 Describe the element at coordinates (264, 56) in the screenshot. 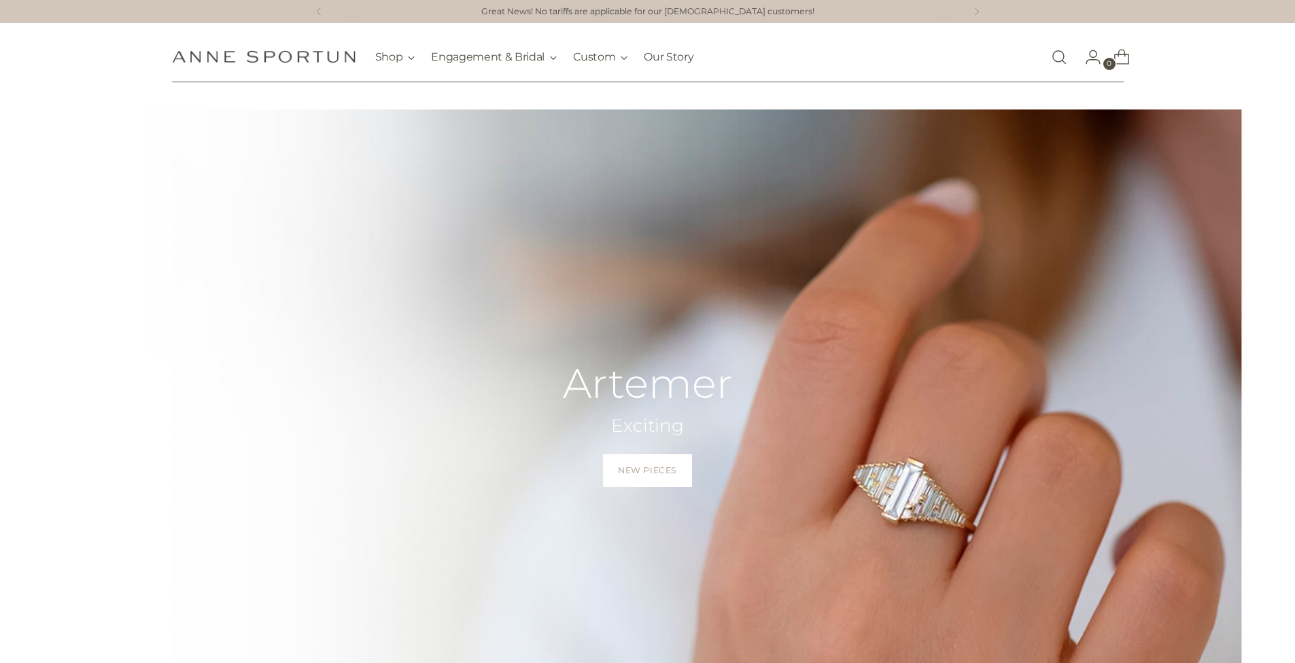

I see `a: Anne Sportun Fine Jewellery` at that location.